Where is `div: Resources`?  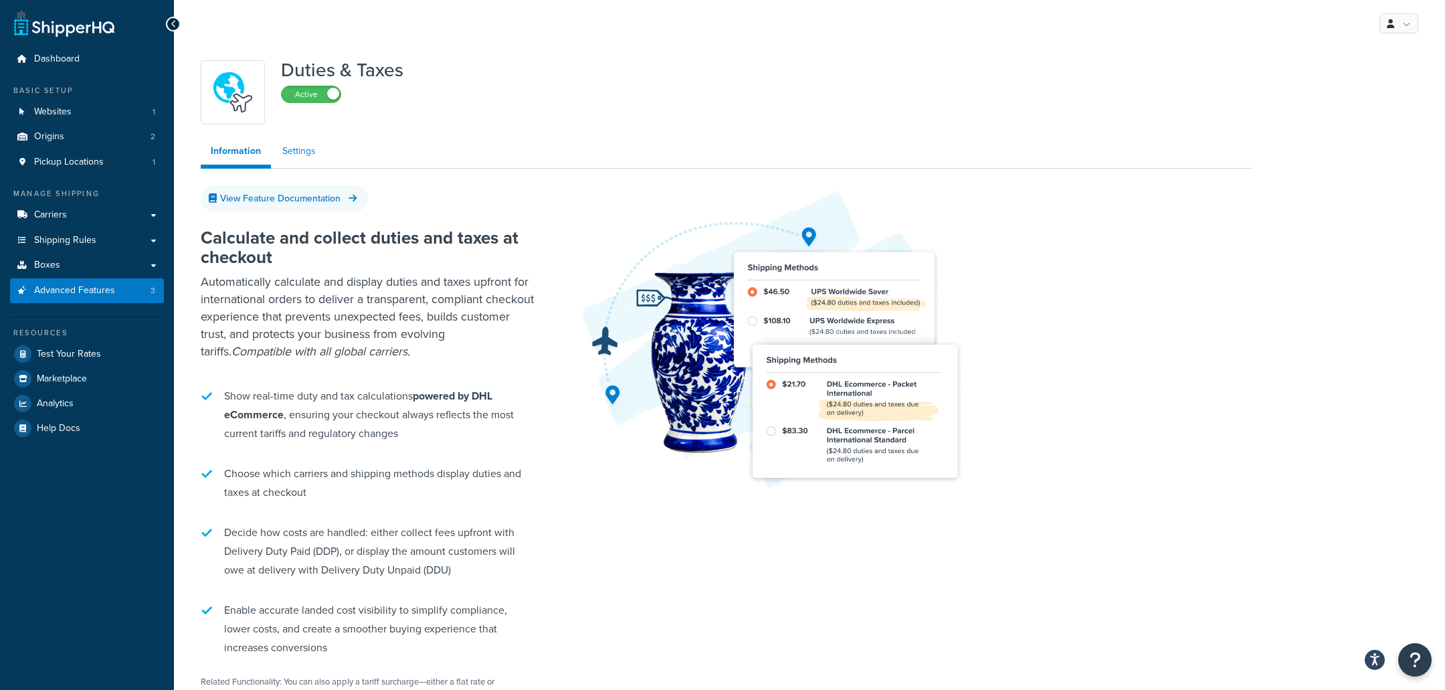 div: Resources is located at coordinates (87, 332).